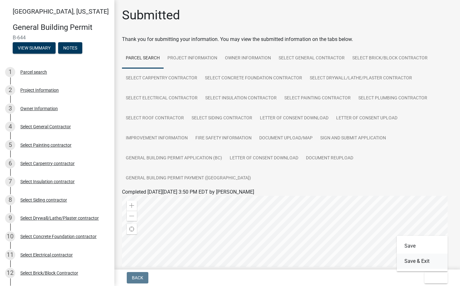 The height and width of the screenshot is (286, 460). What do you see at coordinates (287, 39) in the screenshot?
I see `div: Thank you for submitting your information. You may view the submitted information on the tabs below.` at bounding box center [287, 39].